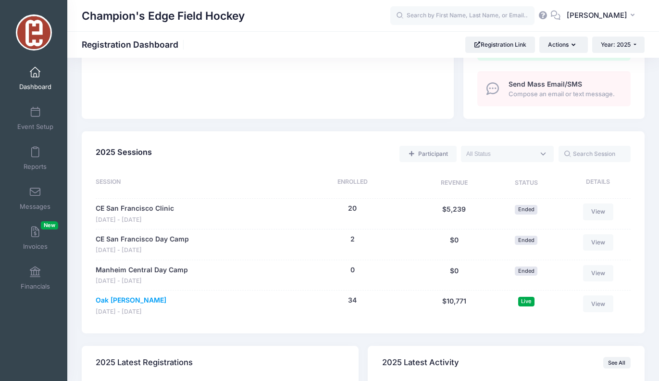 The height and width of the screenshot is (381, 659). What do you see at coordinates (123, 152) in the screenshot?
I see `span: 2025 Sessions` at bounding box center [123, 152].